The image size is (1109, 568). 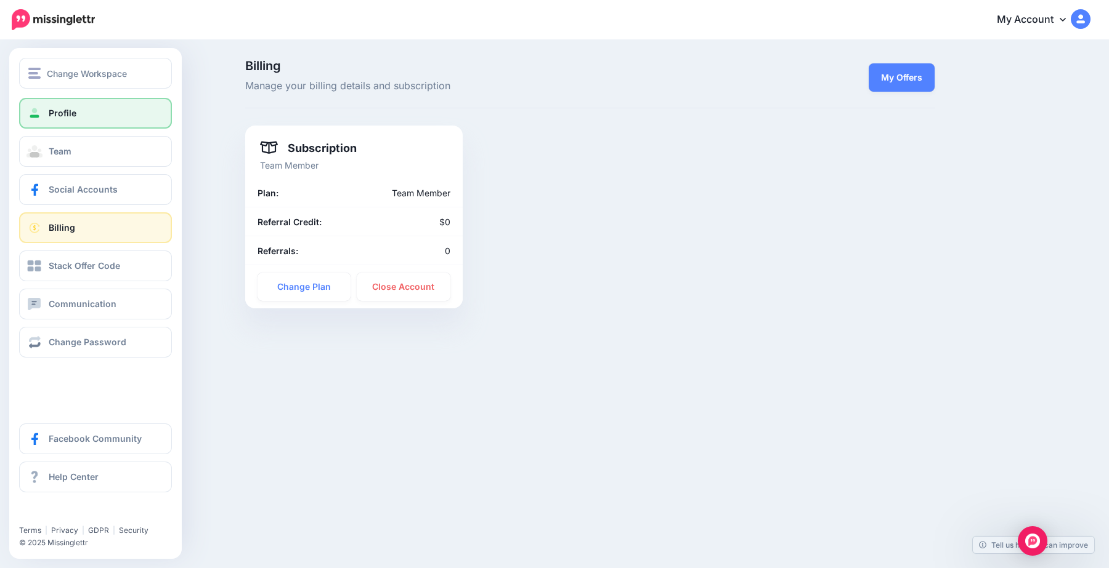 I want to click on span: Communication, so click(x=83, y=304).